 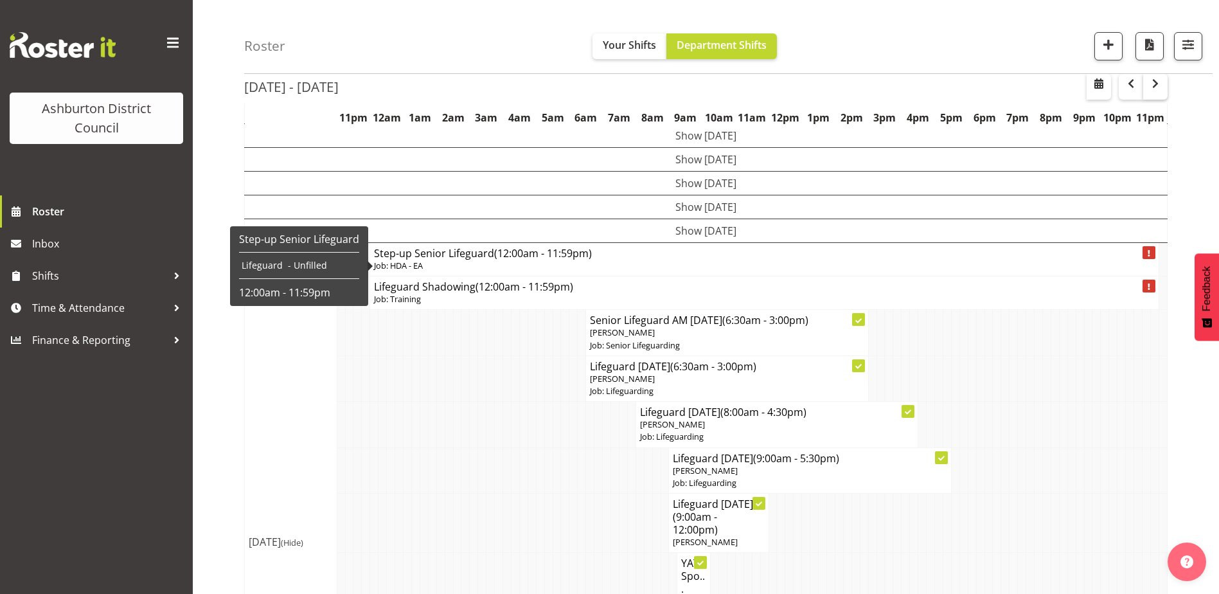 I want to click on p: Job: HDA - EA, so click(x=764, y=265).